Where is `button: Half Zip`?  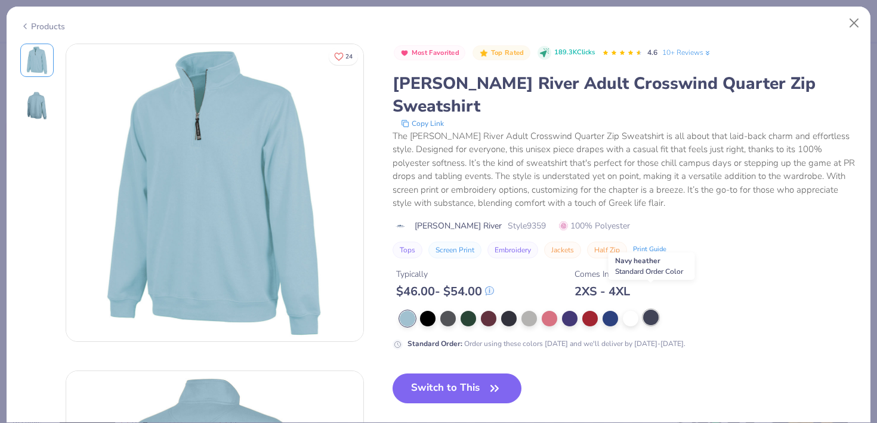 button: Half Zip is located at coordinates (607, 250).